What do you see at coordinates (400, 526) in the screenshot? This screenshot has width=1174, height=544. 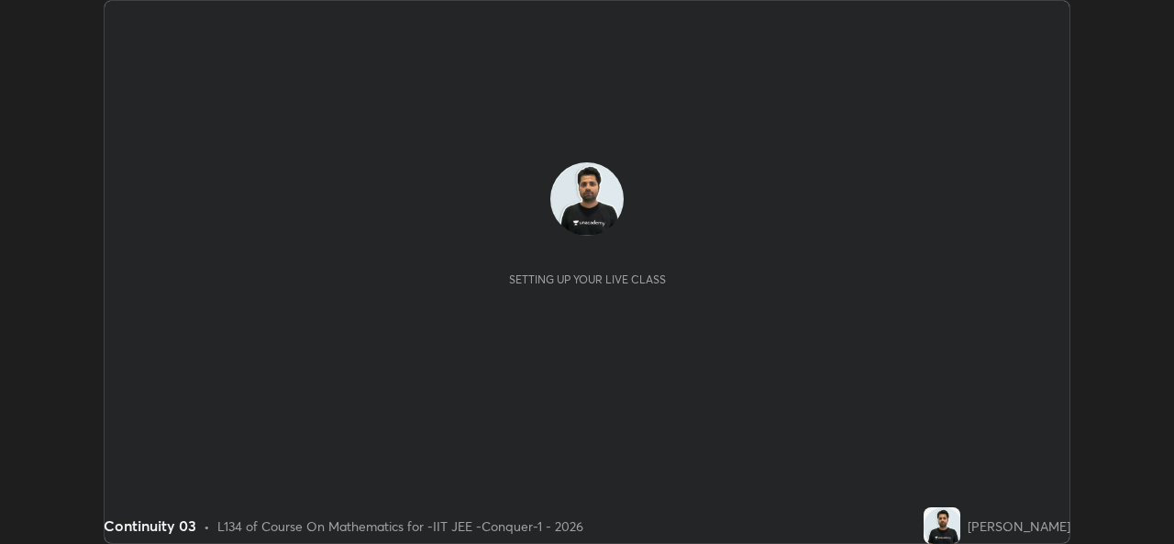 I see `div: L134 of Course On Mathematics for -IIT JEE -Conquer-1 - 2026` at bounding box center [400, 526].